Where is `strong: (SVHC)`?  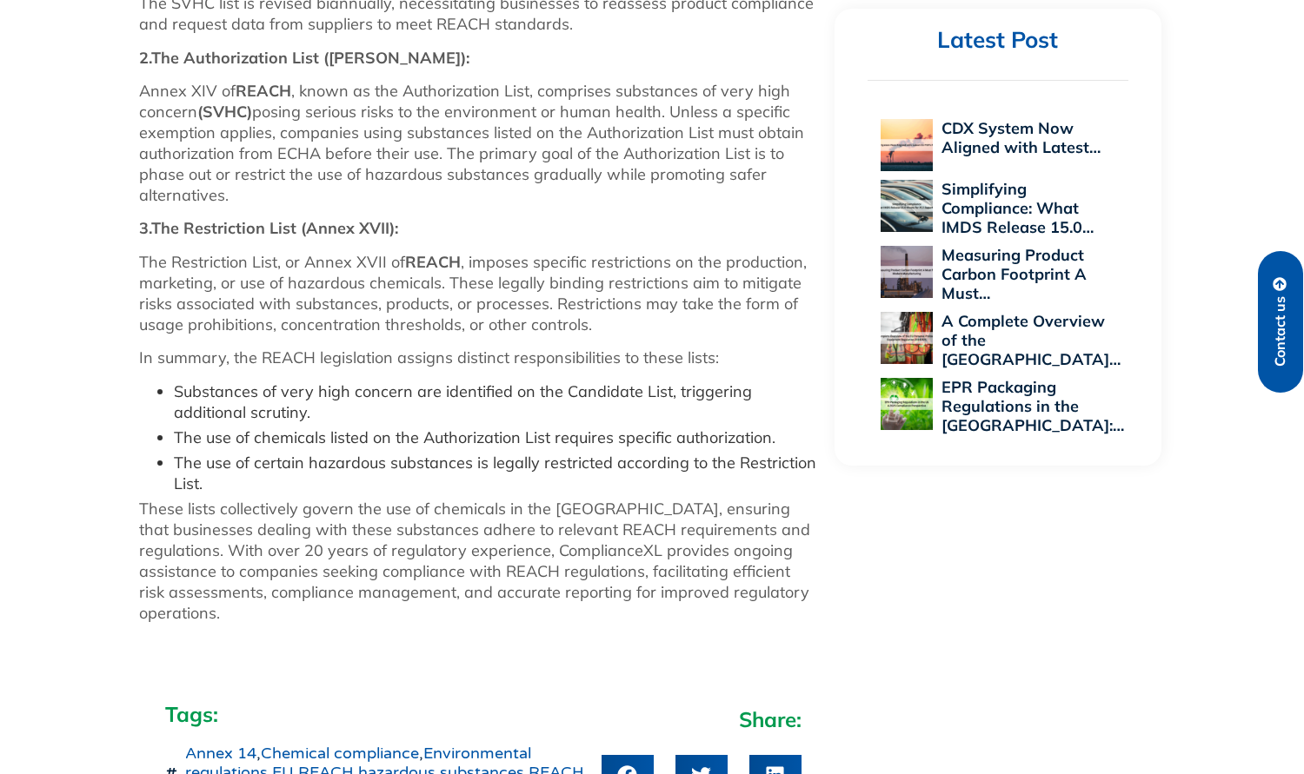
strong: (SVHC) is located at coordinates (224, 111).